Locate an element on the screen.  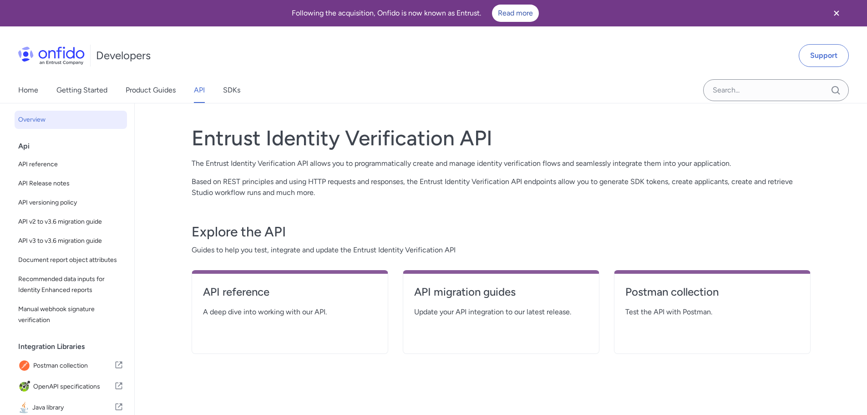
div: Following the acquisition, Onfido is now known as Entrust. is located at coordinates (415, 13).